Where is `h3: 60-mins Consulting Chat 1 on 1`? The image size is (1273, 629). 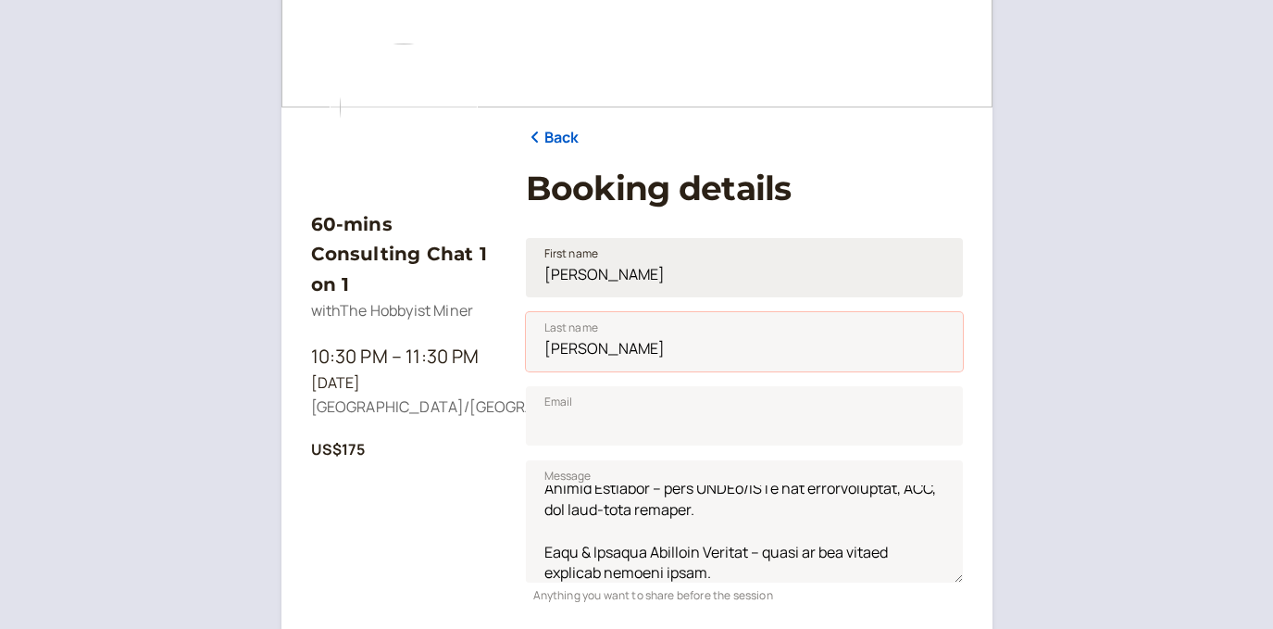
h3: 60-mins Consulting Chat 1 on 1 is located at coordinates (404, 254).